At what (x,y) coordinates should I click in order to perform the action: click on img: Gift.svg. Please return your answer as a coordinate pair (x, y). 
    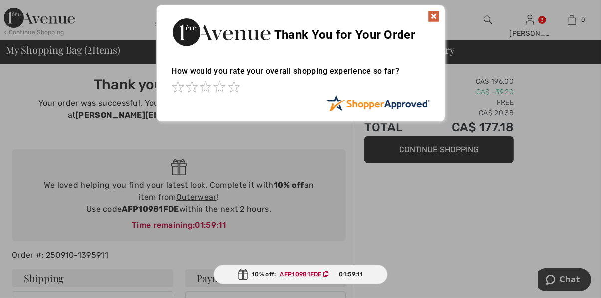
    Looking at the image, I should click on (243, 274).